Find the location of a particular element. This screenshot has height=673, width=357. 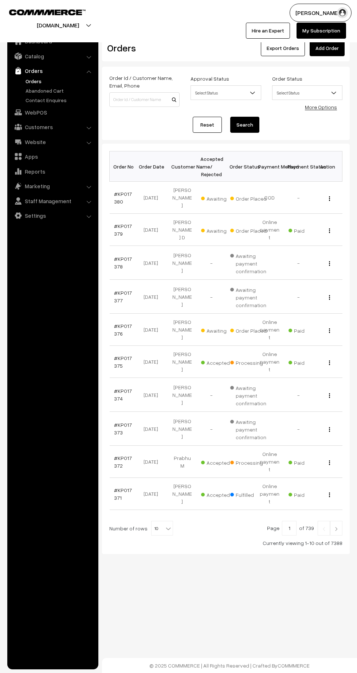

a: Marketing is located at coordinates (53, 186).